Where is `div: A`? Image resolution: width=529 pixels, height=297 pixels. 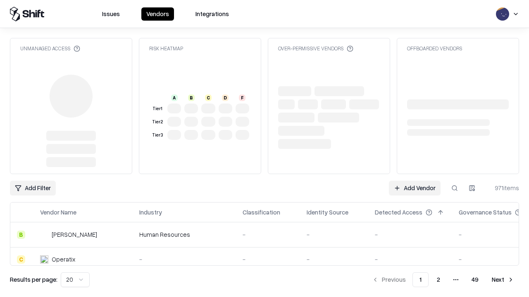 div: A is located at coordinates (174, 98).